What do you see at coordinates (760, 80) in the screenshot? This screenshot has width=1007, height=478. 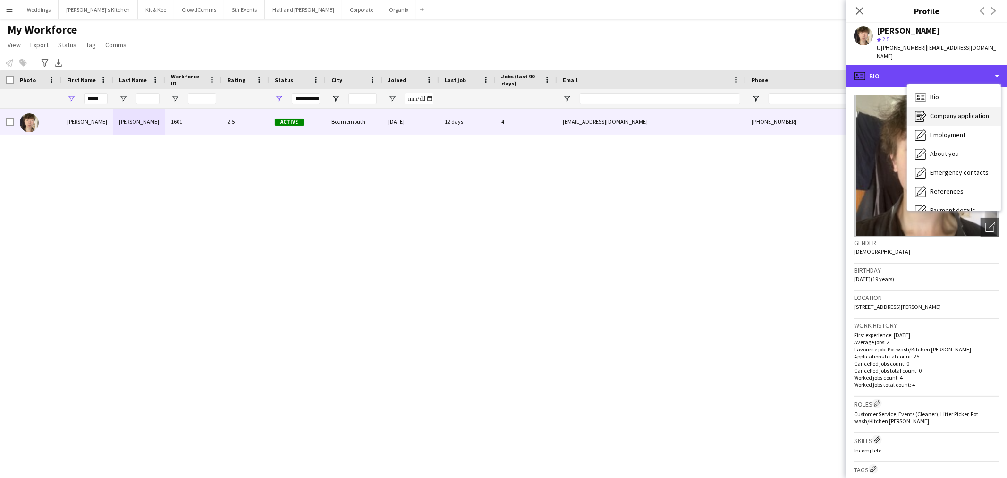 I see `span: Phone` at bounding box center [760, 80].